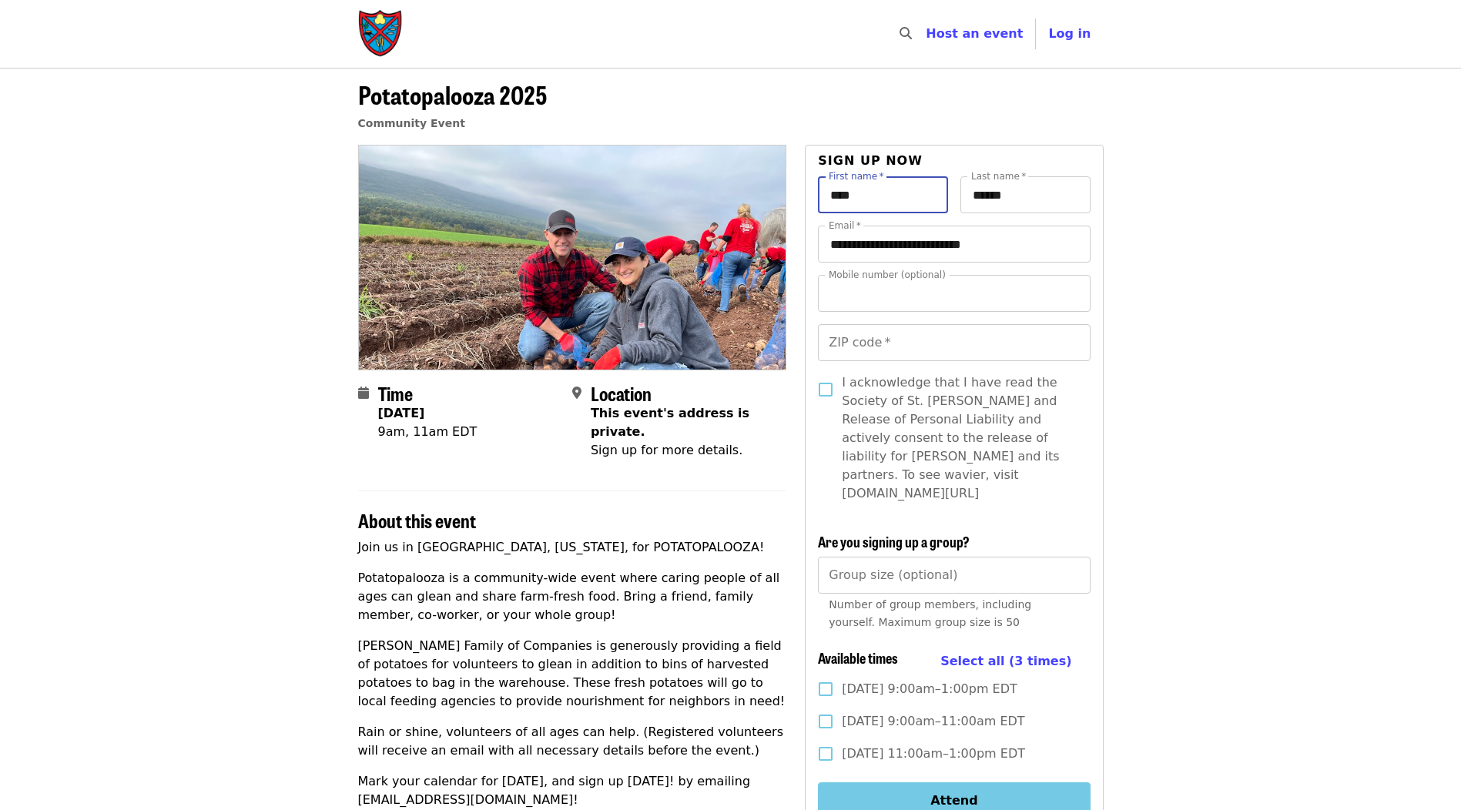 The width and height of the screenshot is (1461, 810). I want to click on span: Location, so click(621, 393).